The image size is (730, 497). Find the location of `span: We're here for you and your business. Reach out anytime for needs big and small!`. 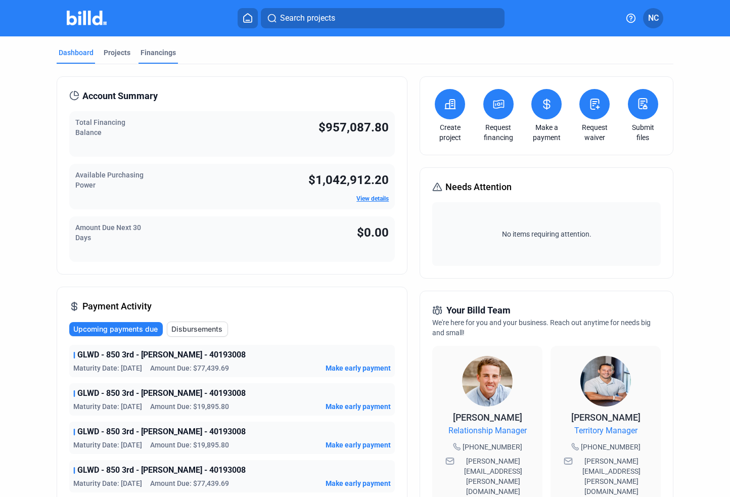

span: We're here for you and your business. Reach out anytime for needs big and small! is located at coordinates (542, 328).